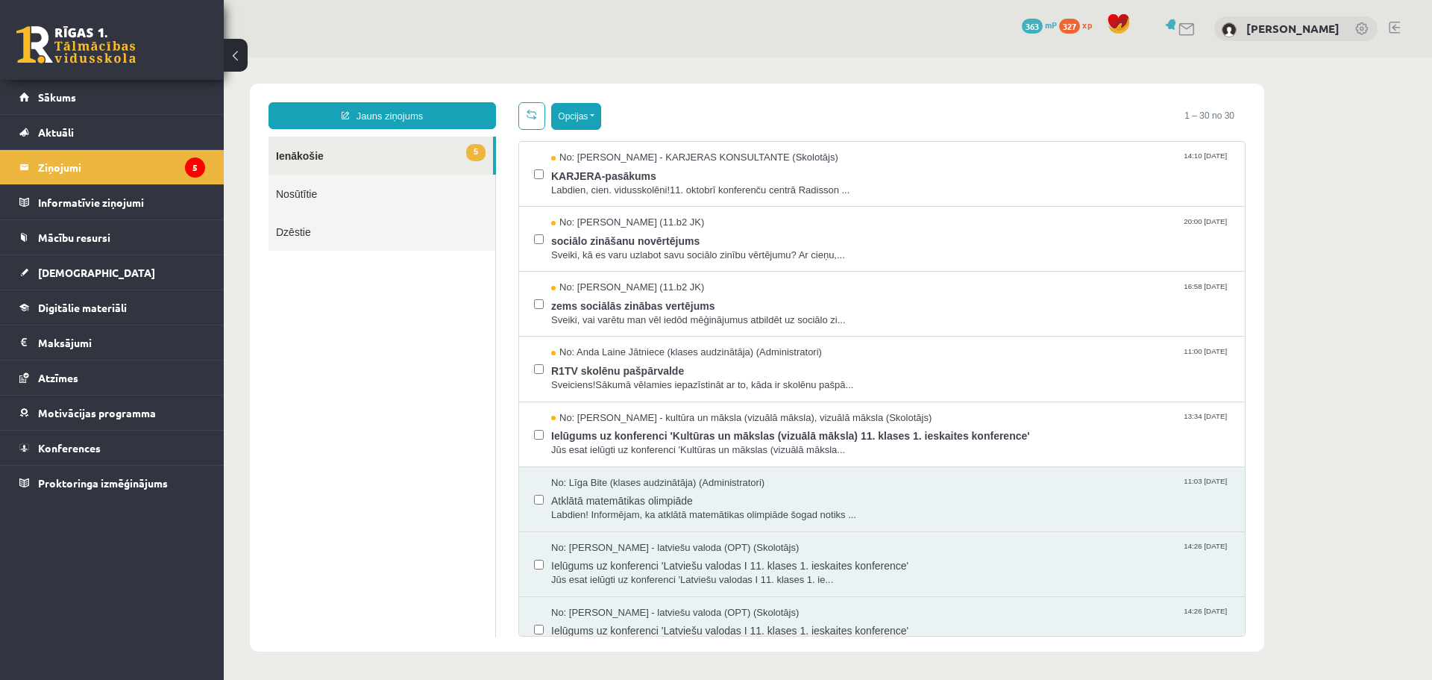 The width and height of the screenshot is (1432, 680). What do you see at coordinates (112, 307) in the screenshot?
I see `a: Digitālie materiāli` at bounding box center [112, 307].